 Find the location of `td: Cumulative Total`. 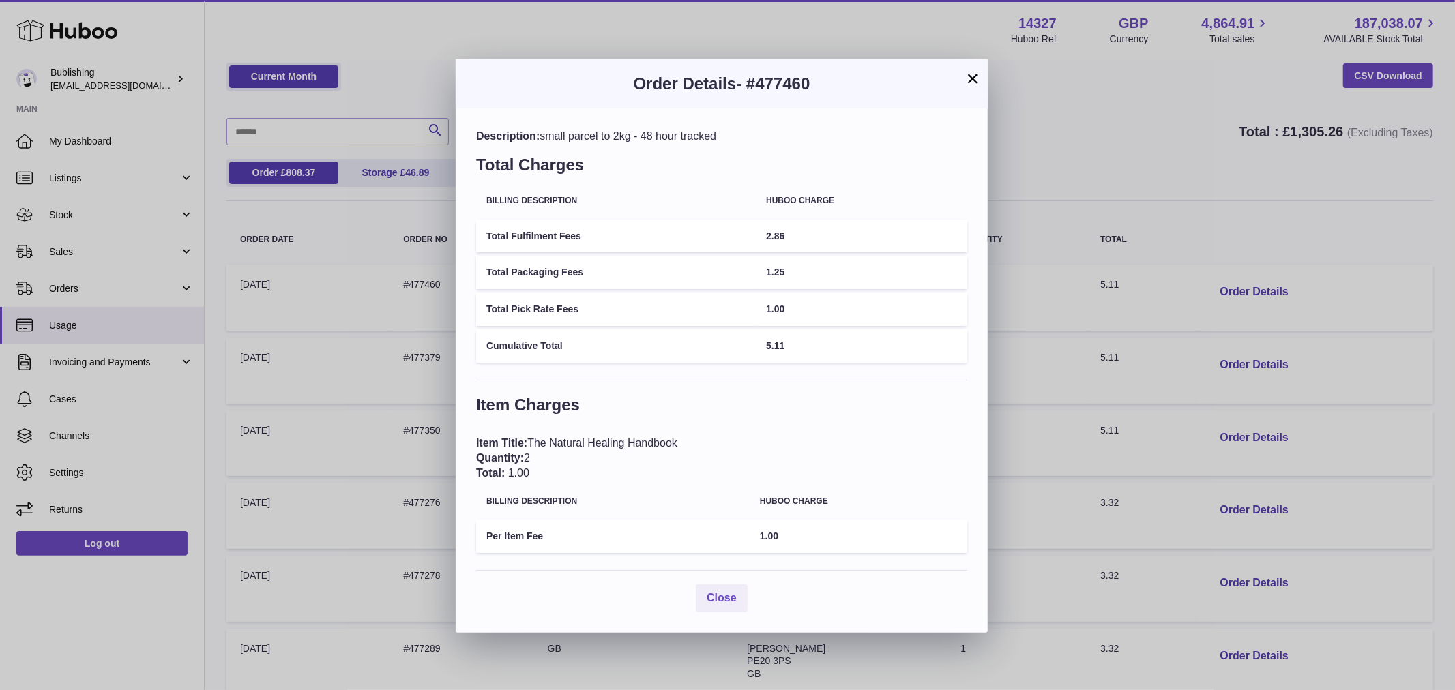

td: Cumulative Total is located at coordinates (616, 346).